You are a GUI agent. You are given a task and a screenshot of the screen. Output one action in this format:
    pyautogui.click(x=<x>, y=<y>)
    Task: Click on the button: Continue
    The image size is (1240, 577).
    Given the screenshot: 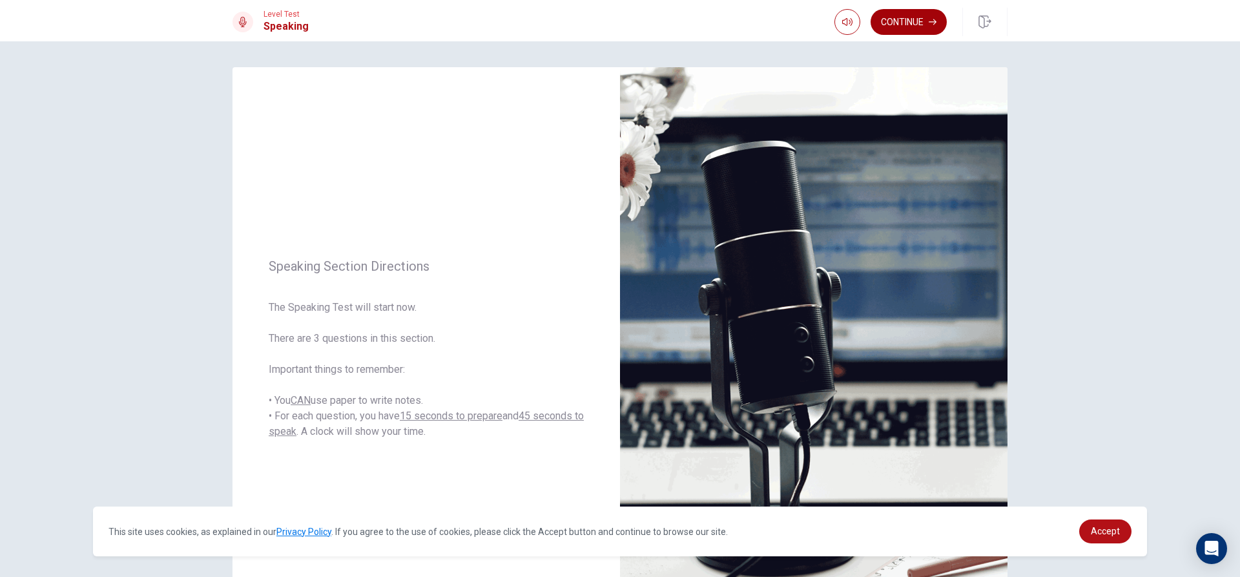 What is the action you would take?
    pyautogui.click(x=909, y=22)
    